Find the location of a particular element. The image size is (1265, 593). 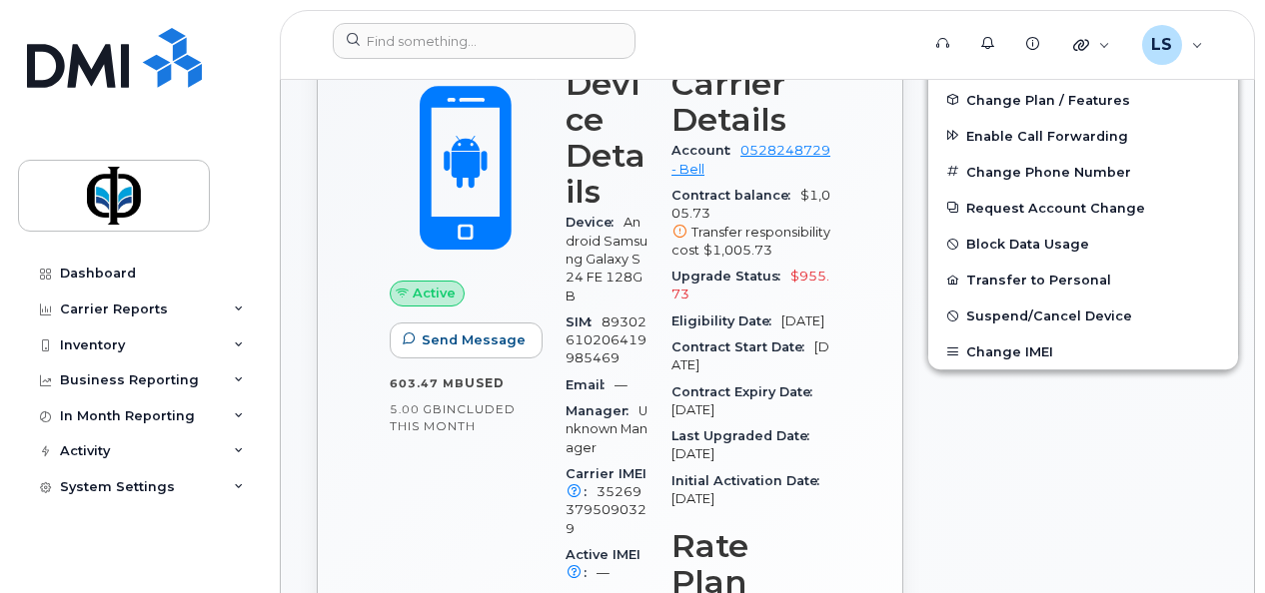

span: Active is located at coordinates (434, 293).